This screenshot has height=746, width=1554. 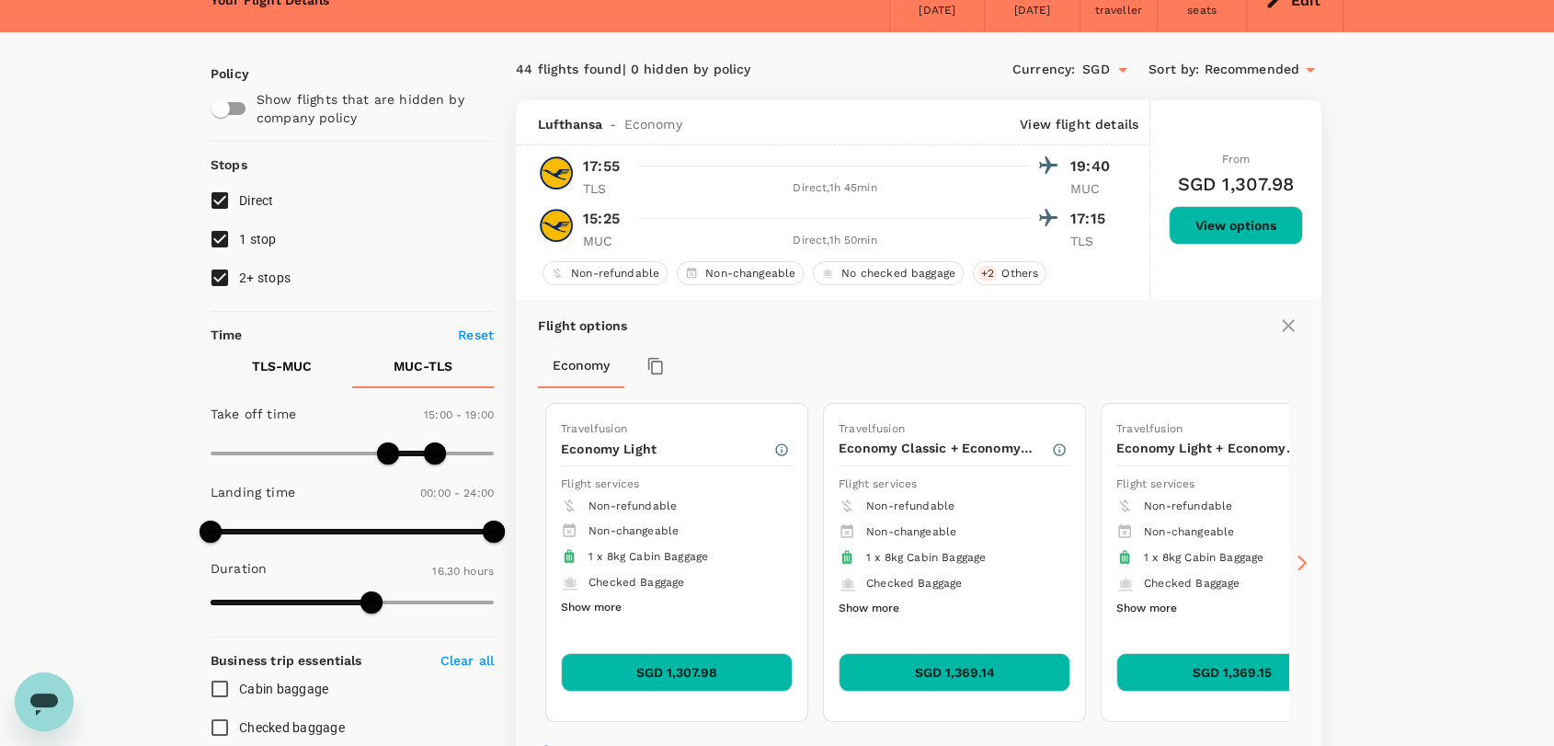 What do you see at coordinates (257, 239) in the screenshot?
I see `span: 1 stop` at bounding box center [257, 239].